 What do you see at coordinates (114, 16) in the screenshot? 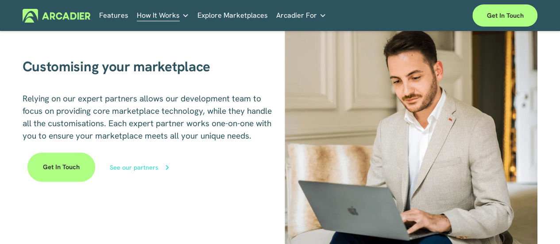
I see `a: Features` at bounding box center [114, 16].